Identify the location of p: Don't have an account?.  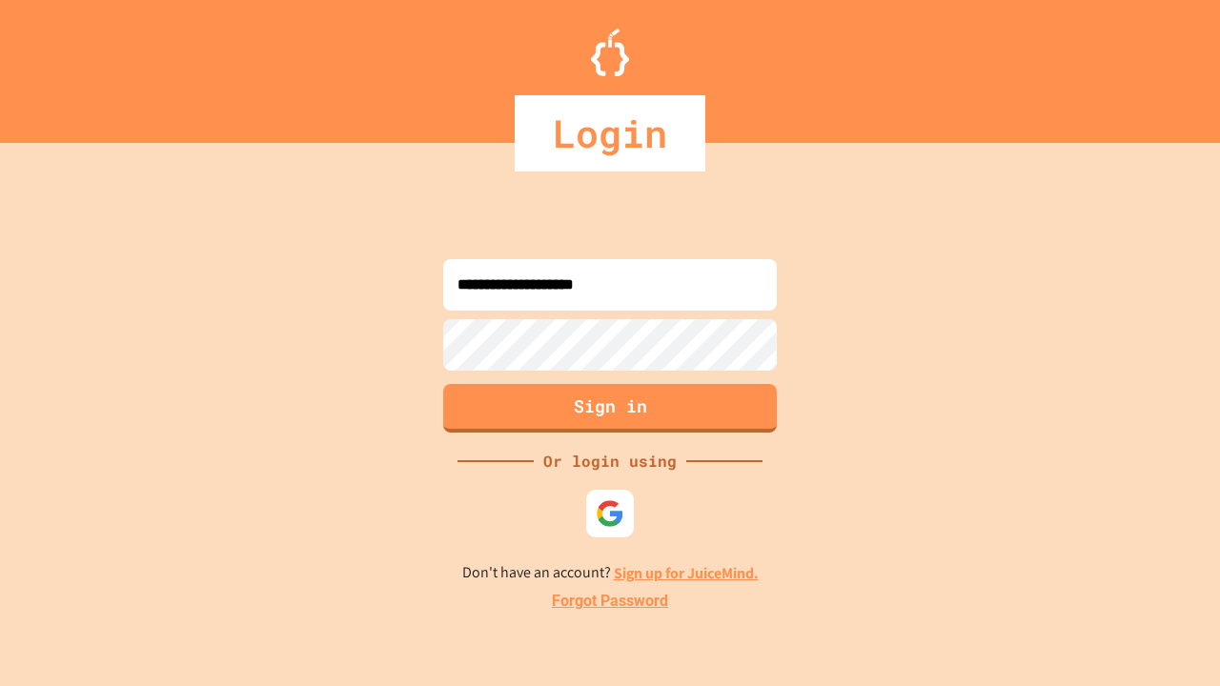
(610, 573).